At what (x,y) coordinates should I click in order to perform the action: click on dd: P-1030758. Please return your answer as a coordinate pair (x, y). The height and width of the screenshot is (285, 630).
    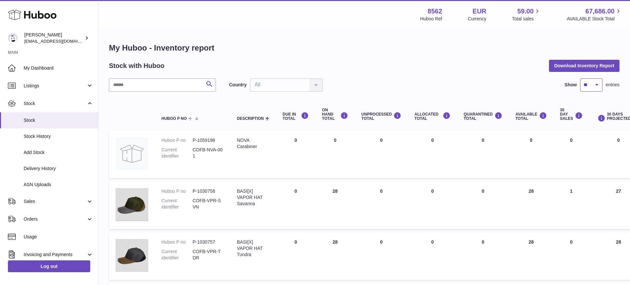
    Looking at the image, I should click on (208, 191).